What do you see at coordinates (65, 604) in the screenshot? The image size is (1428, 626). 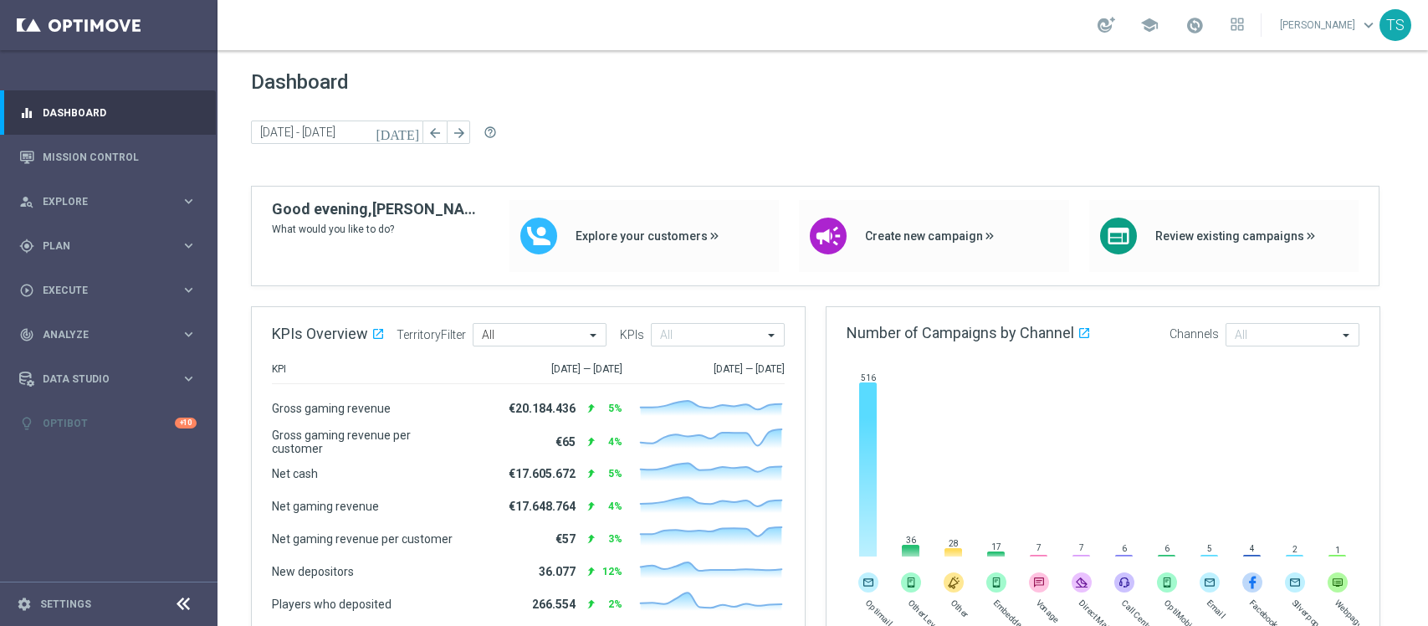 I see `a: Settings` at bounding box center [65, 604].